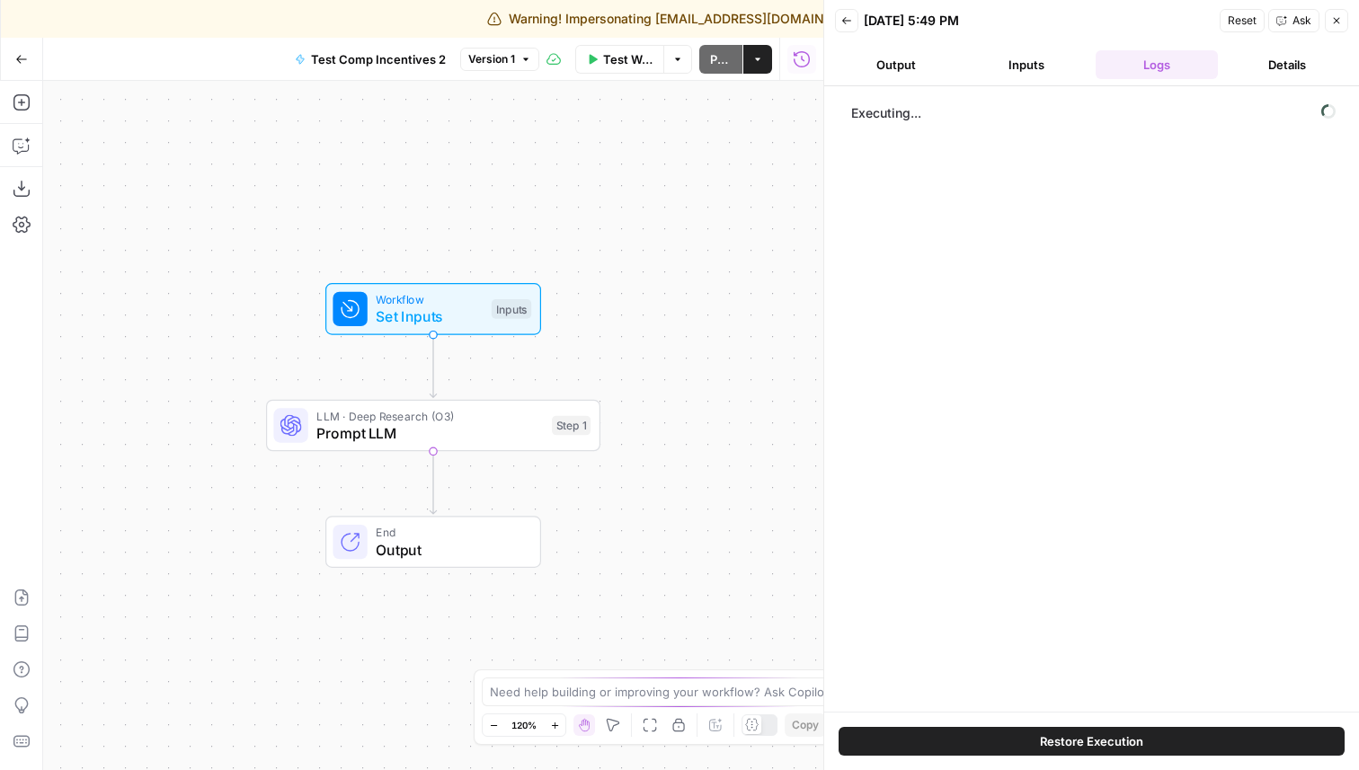 This screenshot has height=770, width=1359. What do you see at coordinates (433, 309) in the screenshot?
I see `div: WorkflowSet InputsInputs` at bounding box center [433, 309].